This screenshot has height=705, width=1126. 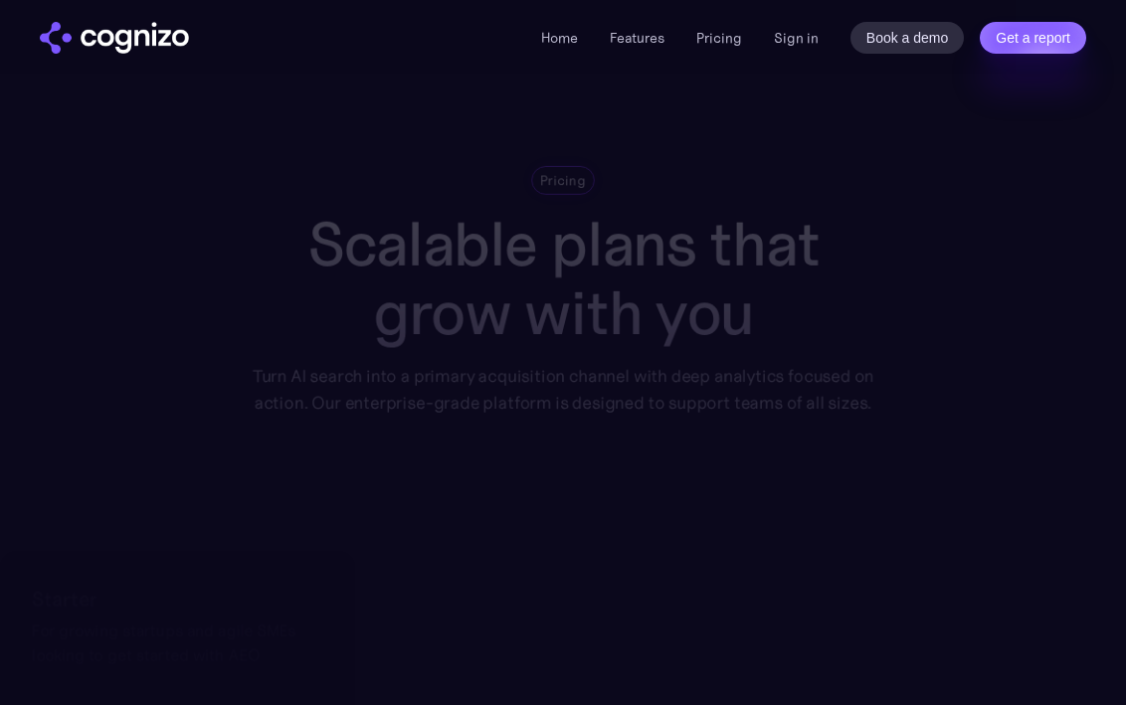 What do you see at coordinates (559, 38) in the screenshot?
I see `a: Home` at bounding box center [559, 38].